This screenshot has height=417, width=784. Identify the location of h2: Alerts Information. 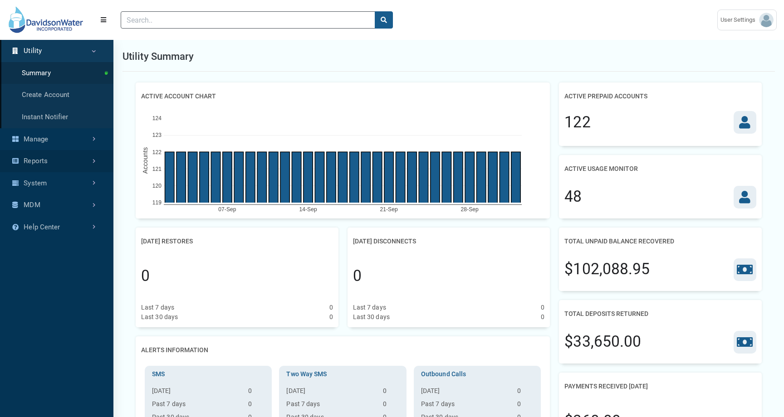
(175, 350).